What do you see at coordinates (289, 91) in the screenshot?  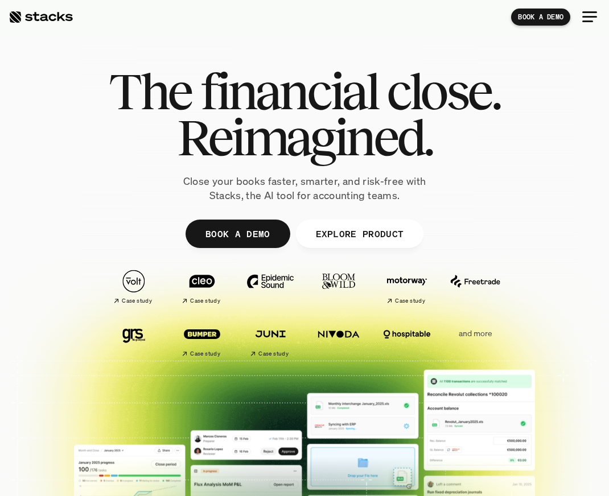 I see `span: financial` at bounding box center [289, 91].